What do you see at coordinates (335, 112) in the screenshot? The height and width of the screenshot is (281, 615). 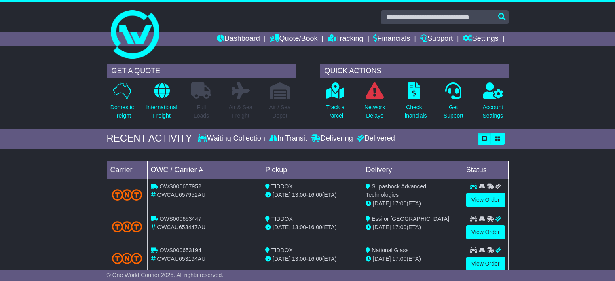 I see `p: Track a Parcel` at bounding box center [335, 112].